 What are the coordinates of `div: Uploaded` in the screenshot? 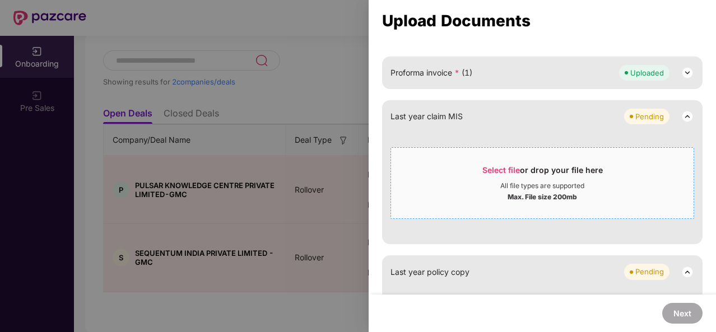 It's located at (647, 73).